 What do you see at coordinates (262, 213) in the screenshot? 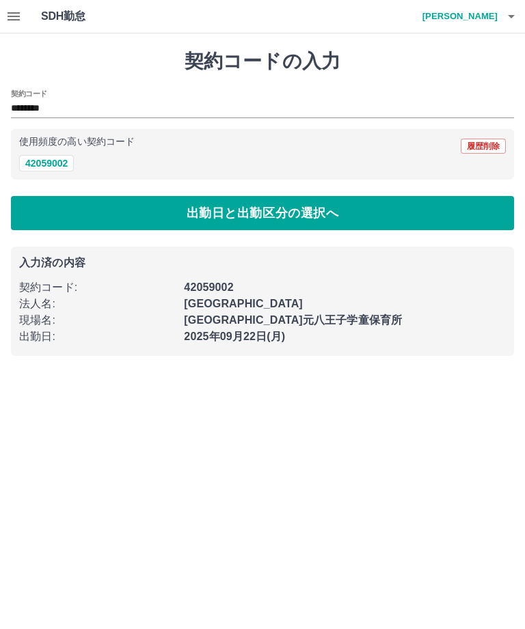
I see `button: 出勤日と出勤区分の選択へ` at bounding box center [262, 213].